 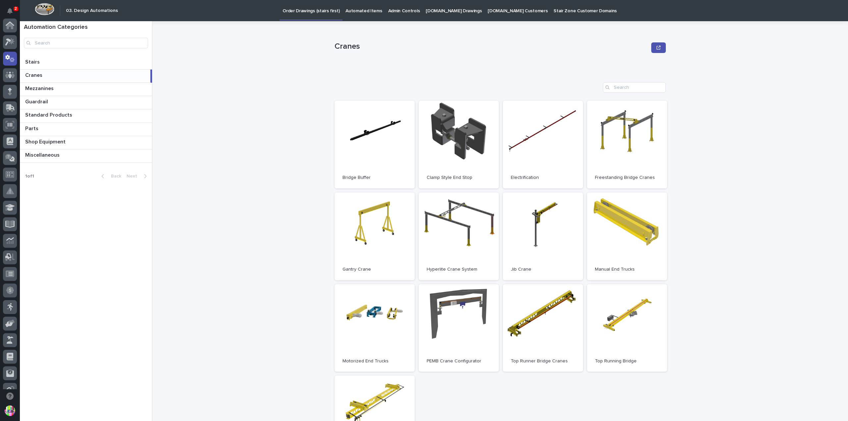 I want to click on button: Back, so click(x=110, y=176).